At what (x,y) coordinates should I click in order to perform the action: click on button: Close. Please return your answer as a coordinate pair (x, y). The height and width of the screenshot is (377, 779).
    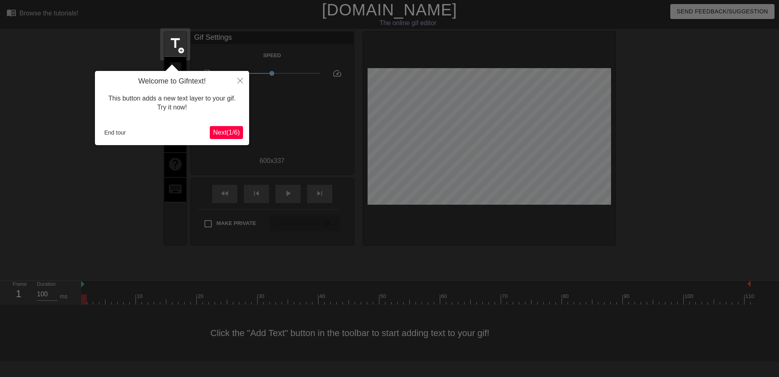
    Looking at the image, I should click on (240, 80).